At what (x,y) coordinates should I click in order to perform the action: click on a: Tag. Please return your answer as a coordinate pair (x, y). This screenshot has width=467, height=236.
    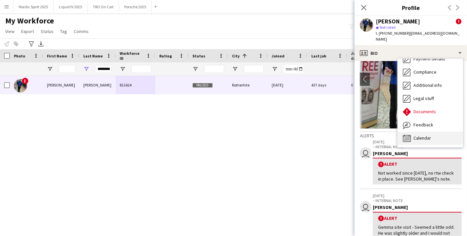
    Looking at the image, I should click on (63, 31).